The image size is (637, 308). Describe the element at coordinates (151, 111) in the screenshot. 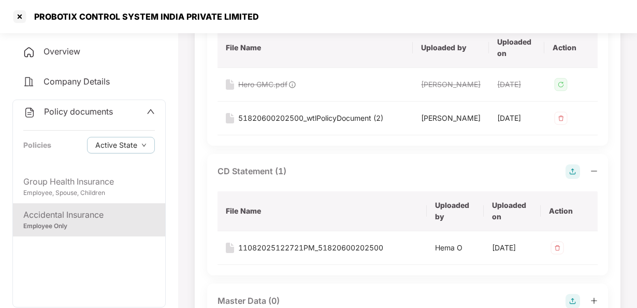

I see `span: up` at that location.